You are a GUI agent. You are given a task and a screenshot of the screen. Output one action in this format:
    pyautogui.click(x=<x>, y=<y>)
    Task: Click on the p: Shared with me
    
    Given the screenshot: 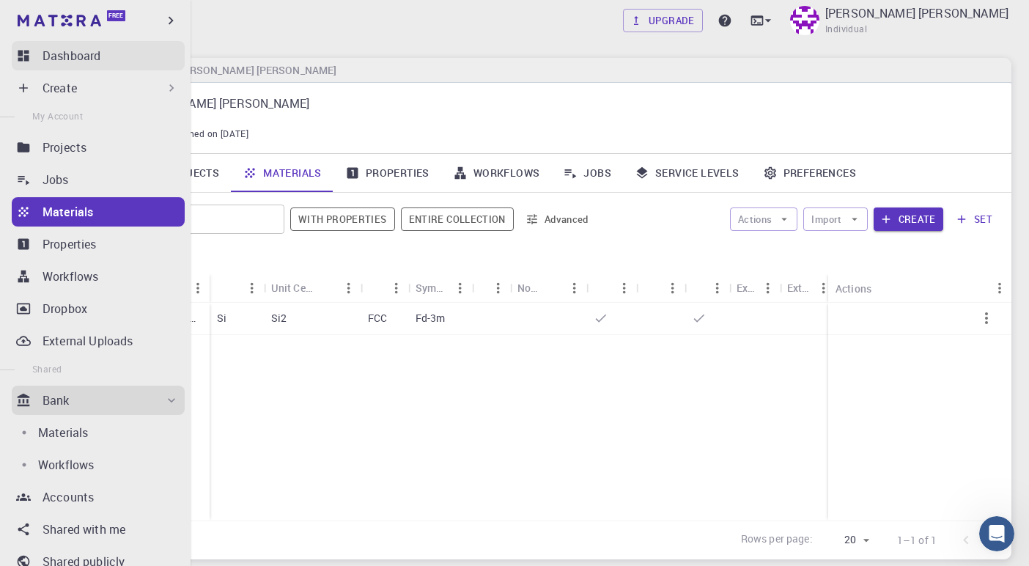 What is the action you would take?
    pyautogui.click(x=84, y=529)
    